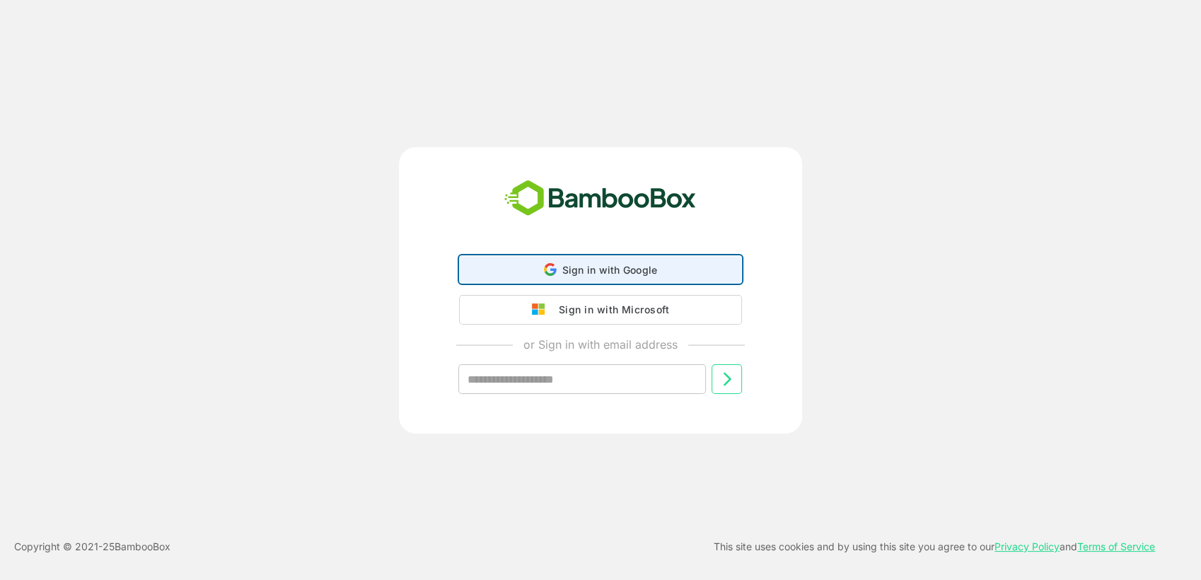  I want to click on img: bamboobox, so click(600, 199).